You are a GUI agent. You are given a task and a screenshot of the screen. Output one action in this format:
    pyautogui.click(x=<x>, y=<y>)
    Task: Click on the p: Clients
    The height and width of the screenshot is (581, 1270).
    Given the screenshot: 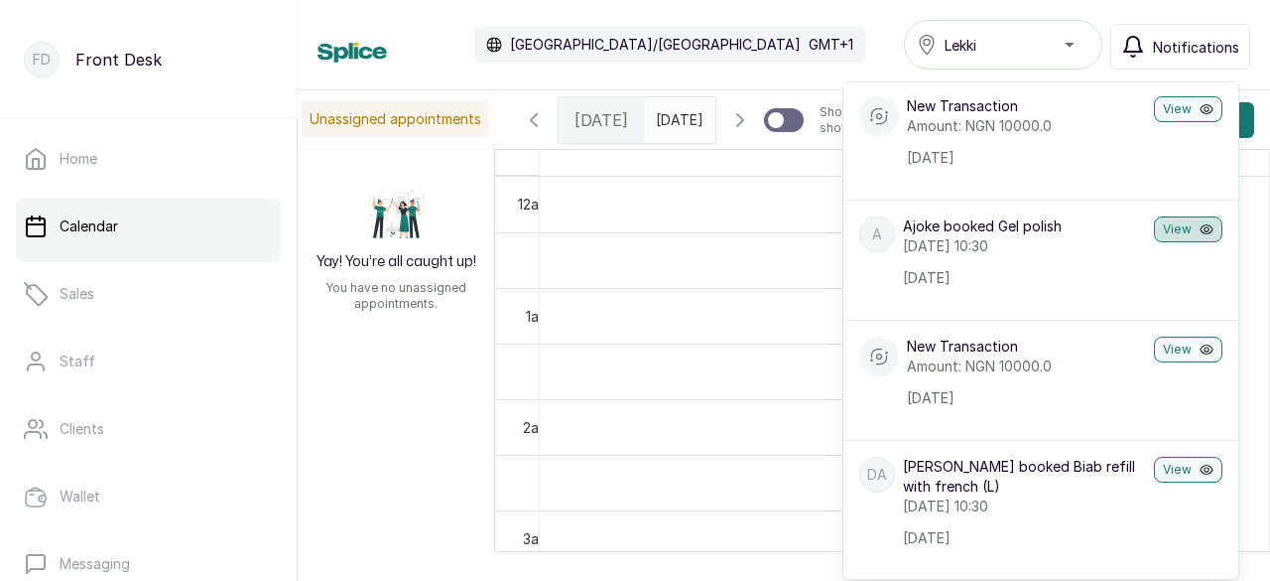 What is the action you would take?
    pyautogui.click(x=81, y=429)
    